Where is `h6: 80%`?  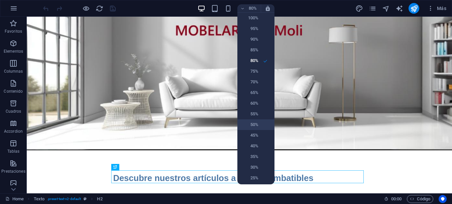 h6: 80% is located at coordinates (250, 61).